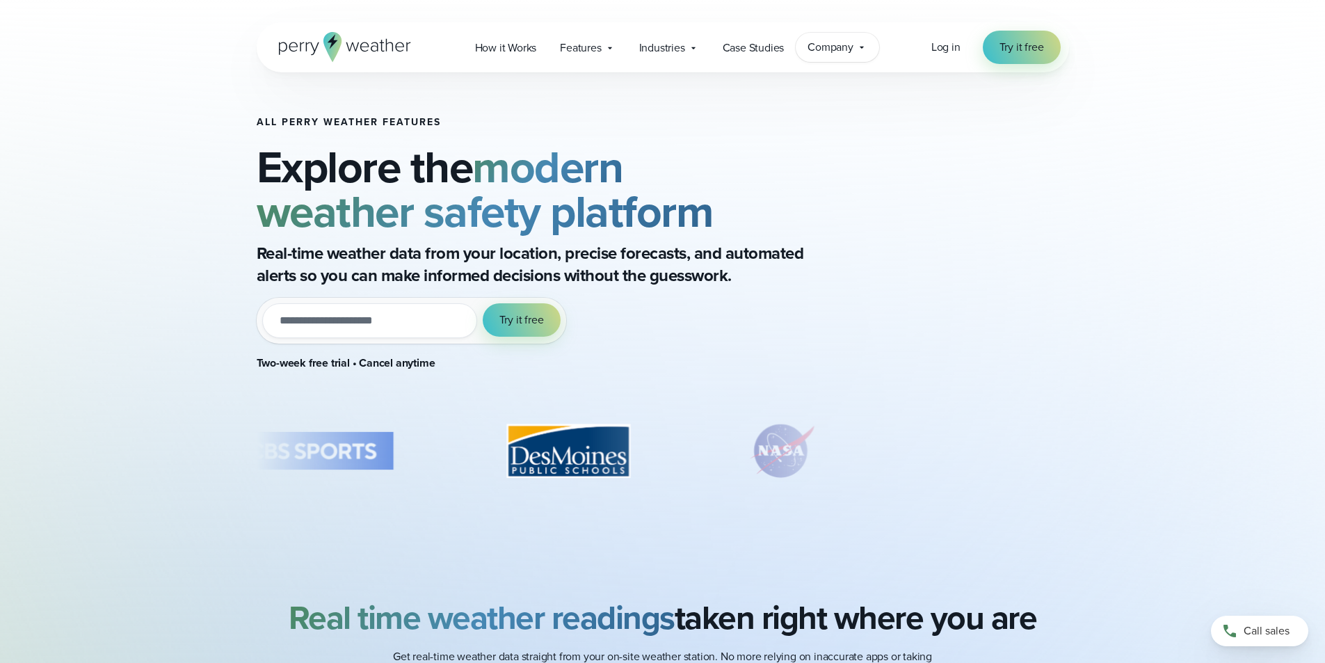 This screenshot has width=1325, height=663. What do you see at coordinates (535, 264) in the screenshot?
I see `p: Real-time weather data from your location, precise forecasts, and automated alerts so you can mak...` at bounding box center [535, 264].